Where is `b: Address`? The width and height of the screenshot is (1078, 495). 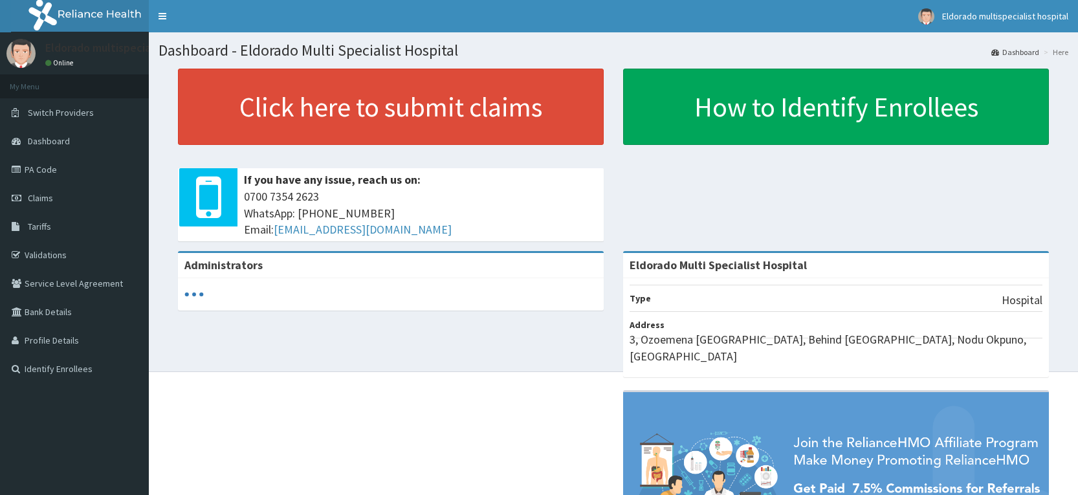
b: Address is located at coordinates (647, 325).